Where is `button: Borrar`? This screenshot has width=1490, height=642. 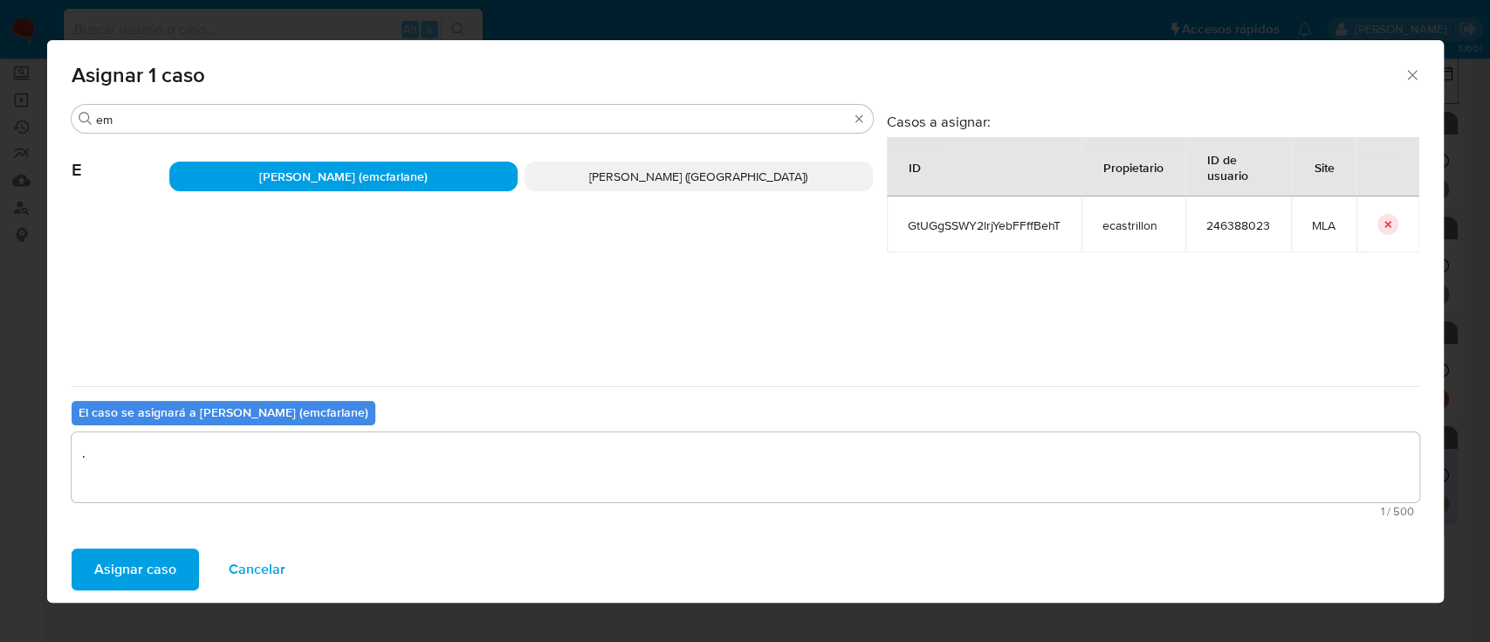 button: Borrar is located at coordinates (859, 119).